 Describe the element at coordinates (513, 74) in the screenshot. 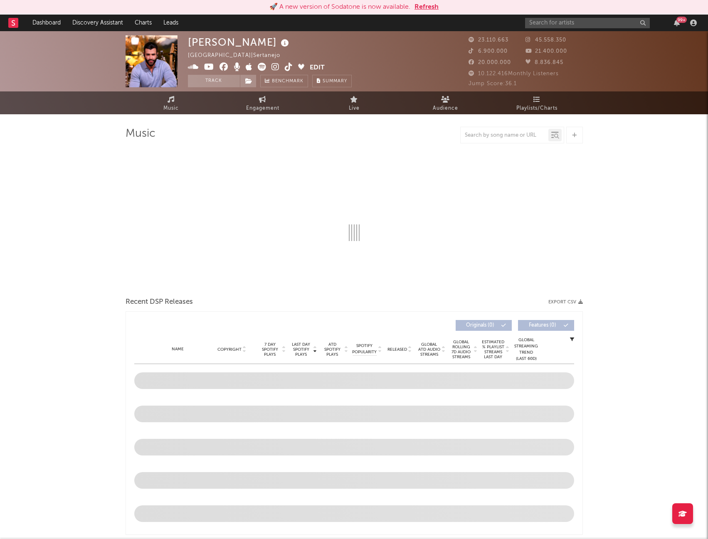

I see `span: 10.122.416 Monthly Listeners` at that location.